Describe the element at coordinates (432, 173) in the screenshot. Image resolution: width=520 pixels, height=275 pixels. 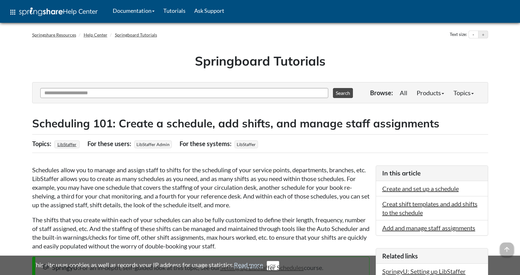
I see `h3: In this article` at that location.